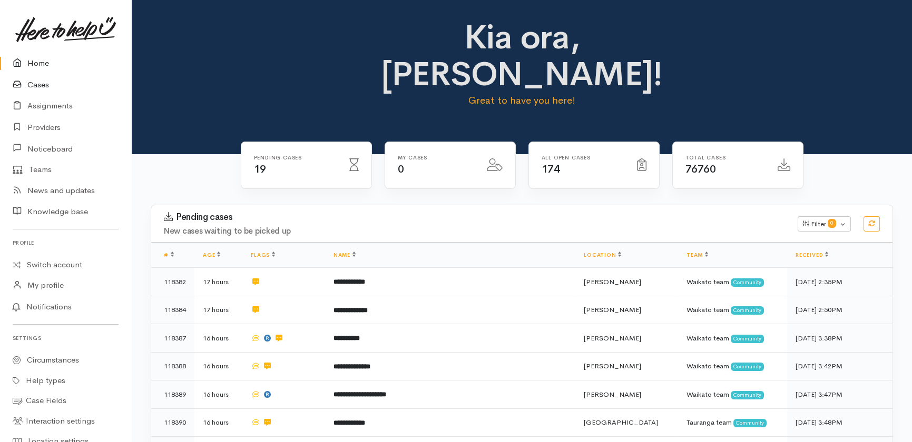 The width and height of the screenshot is (912, 442). What do you see at coordinates (602, 255) in the screenshot?
I see `a: Location` at bounding box center [602, 255].